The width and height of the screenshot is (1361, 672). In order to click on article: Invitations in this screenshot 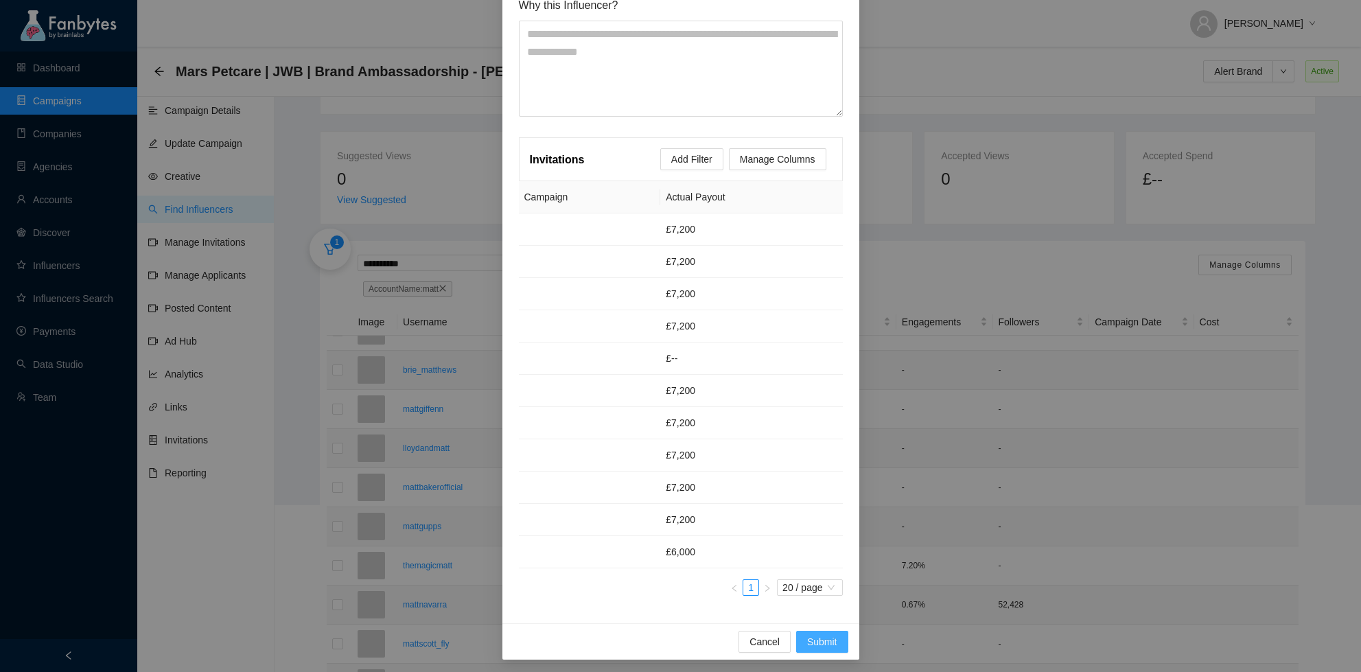, I will do `click(557, 159)`.